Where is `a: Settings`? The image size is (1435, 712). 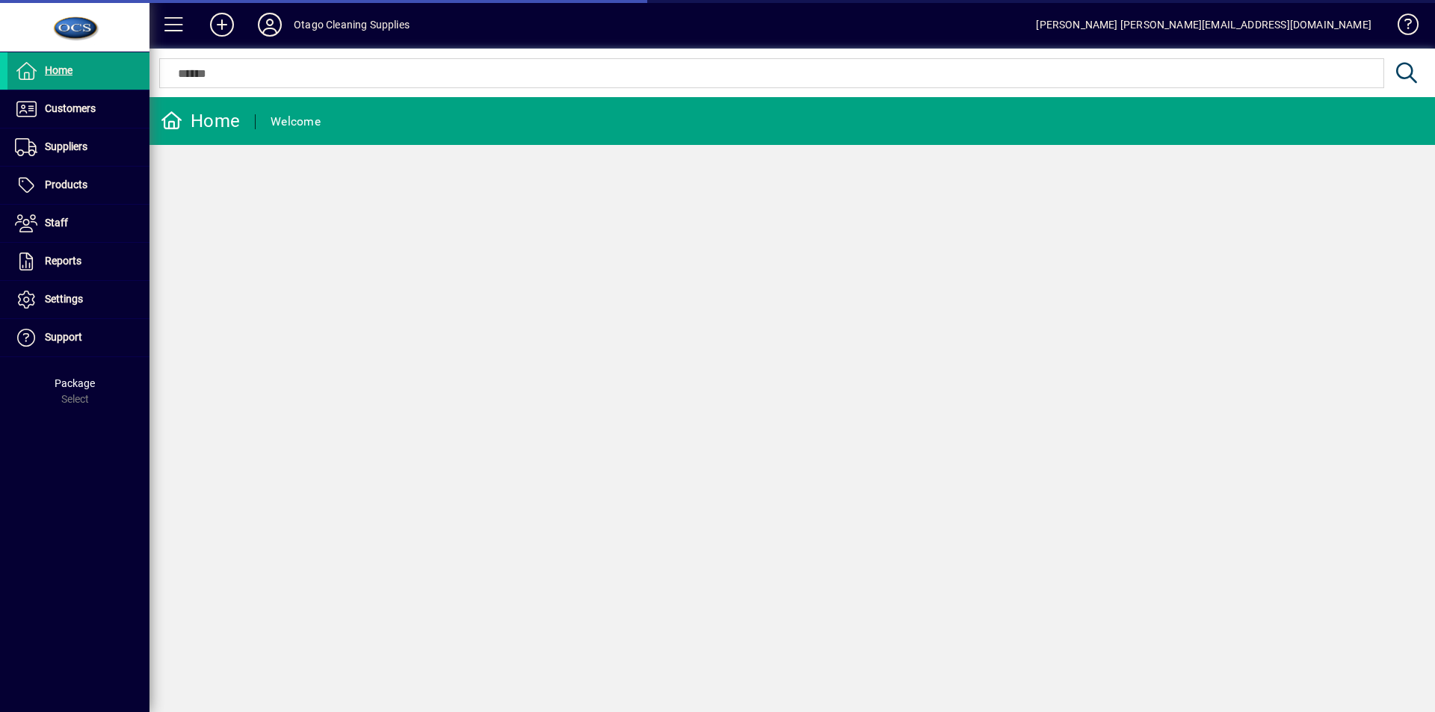 a: Settings is located at coordinates (78, 300).